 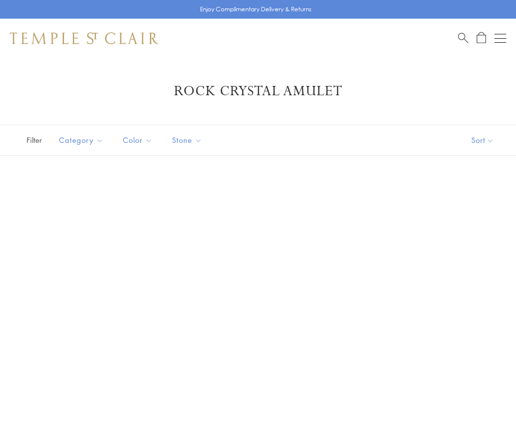 I want to click on h1: Rock Crystal Amulet, so click(x=258, y=91).